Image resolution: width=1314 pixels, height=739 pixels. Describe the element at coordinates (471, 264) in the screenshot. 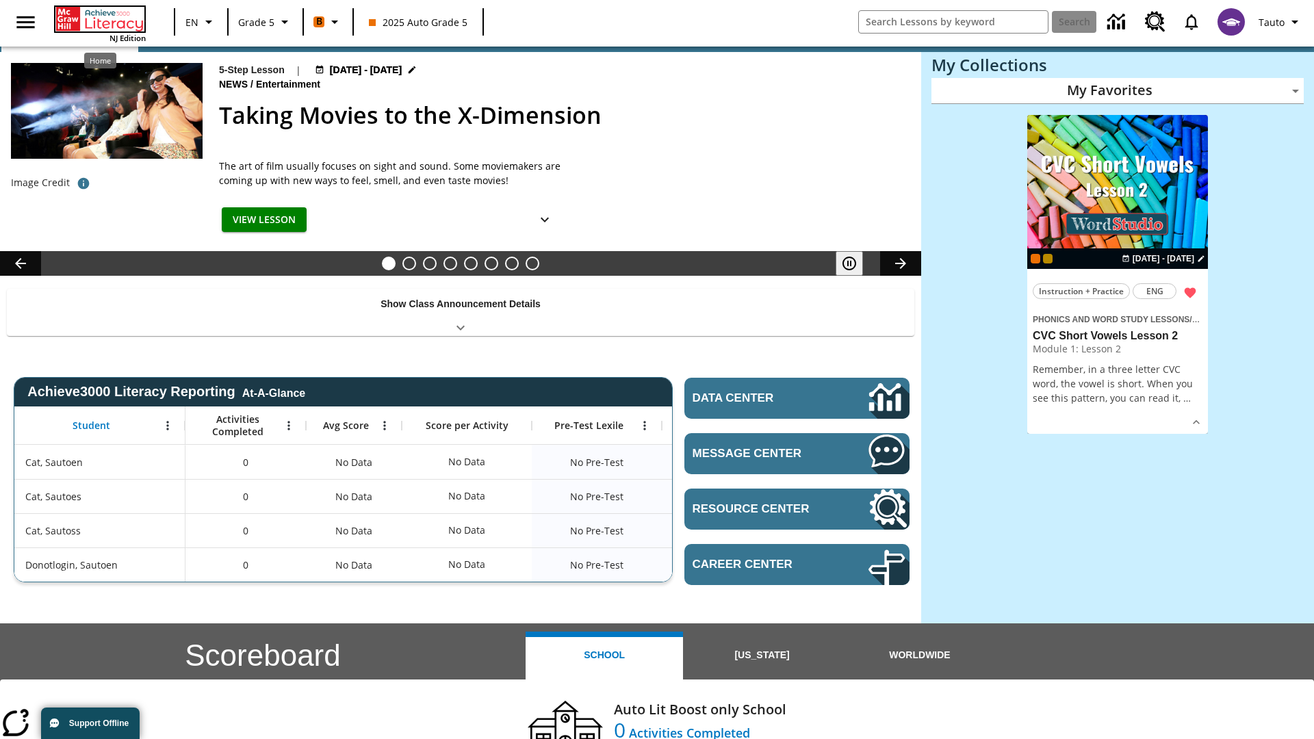

I see `button: Slide 5 Pre-release lesson` at that location.